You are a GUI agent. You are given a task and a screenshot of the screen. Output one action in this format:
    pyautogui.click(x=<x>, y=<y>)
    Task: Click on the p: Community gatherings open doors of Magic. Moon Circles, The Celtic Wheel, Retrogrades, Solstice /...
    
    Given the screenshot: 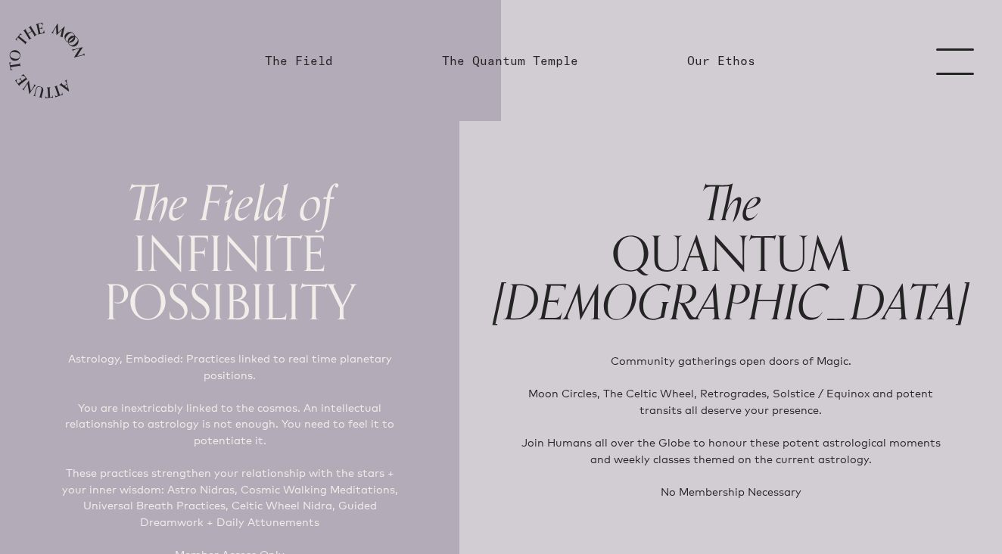 What is the action you would take?
    pyautogui.click(x=730, y=426)
    